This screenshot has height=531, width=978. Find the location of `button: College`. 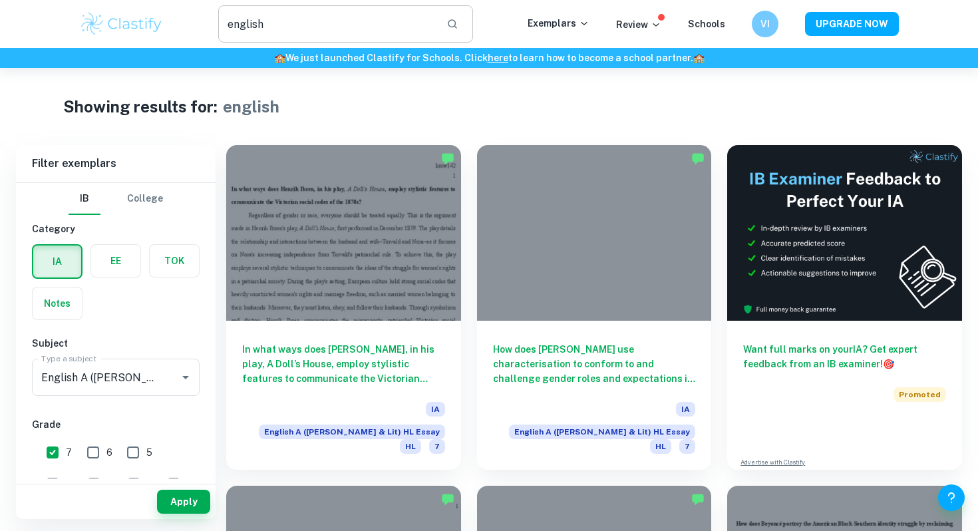

button: College is located at coordinates (145, 199).